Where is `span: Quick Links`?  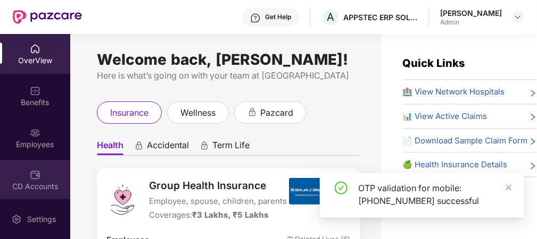 span: Quick Links is located at coordinates (433, 63).